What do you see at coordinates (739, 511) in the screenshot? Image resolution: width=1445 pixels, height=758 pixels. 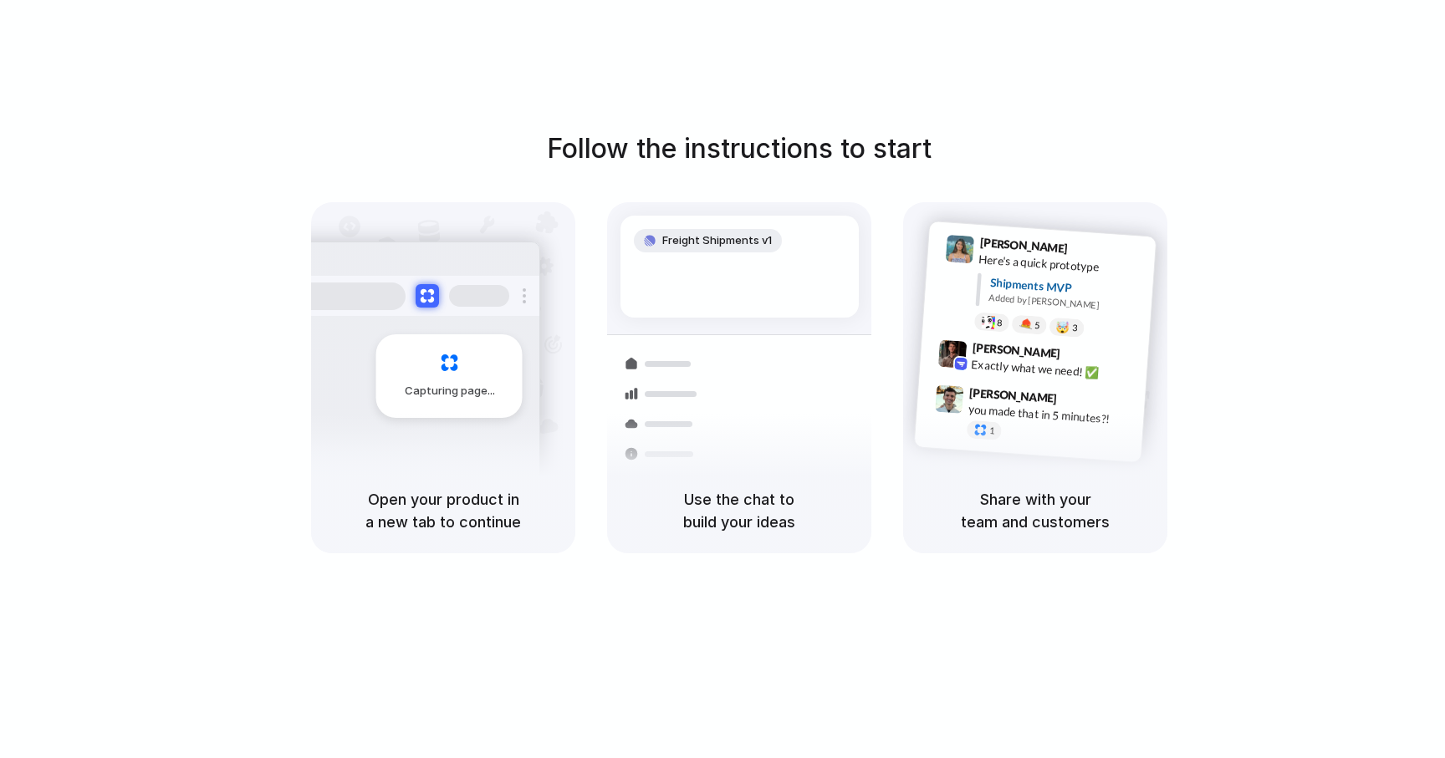 I see `h5: Use the chat to build your ideas` at bounding box center [739, 511].